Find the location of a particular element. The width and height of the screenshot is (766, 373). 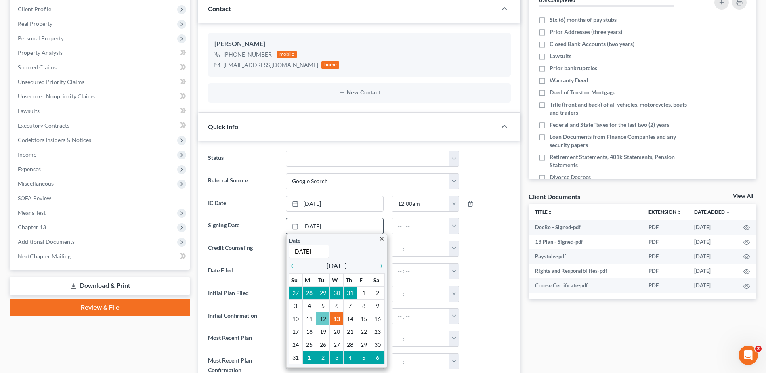

td: 3 is located at coordinates (337, 358).